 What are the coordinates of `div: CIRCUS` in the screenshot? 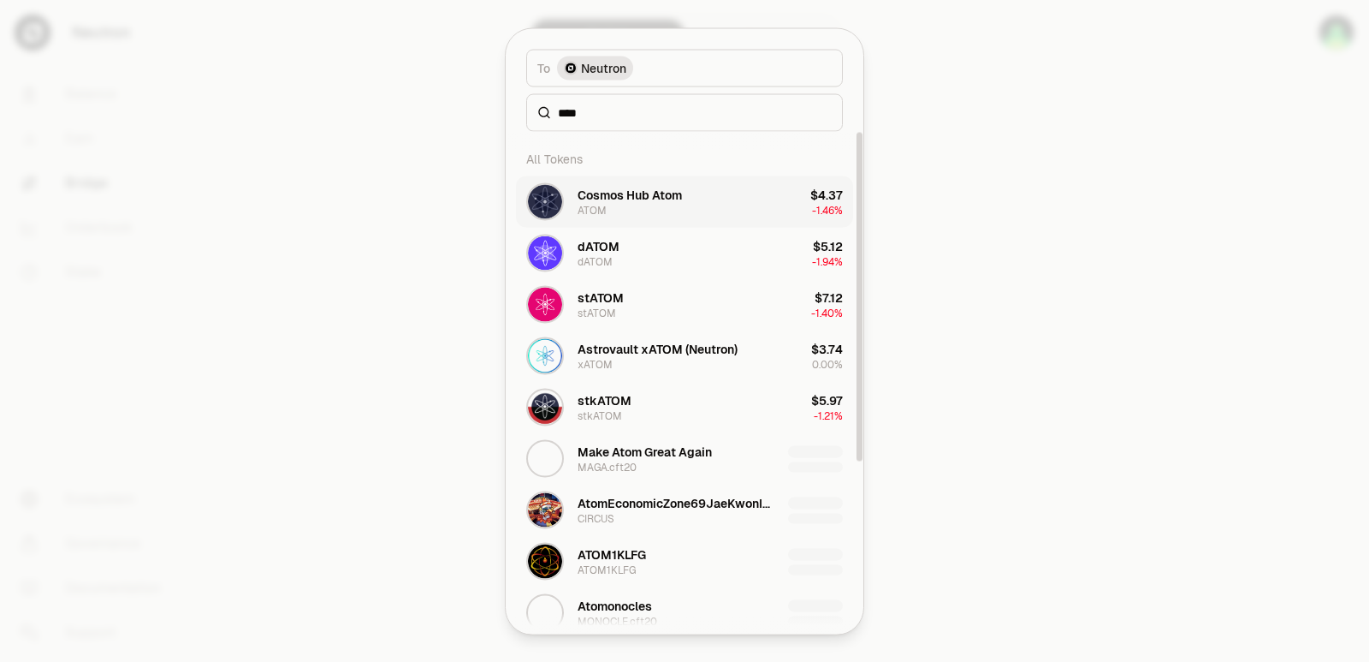 It's located at (596, 518).